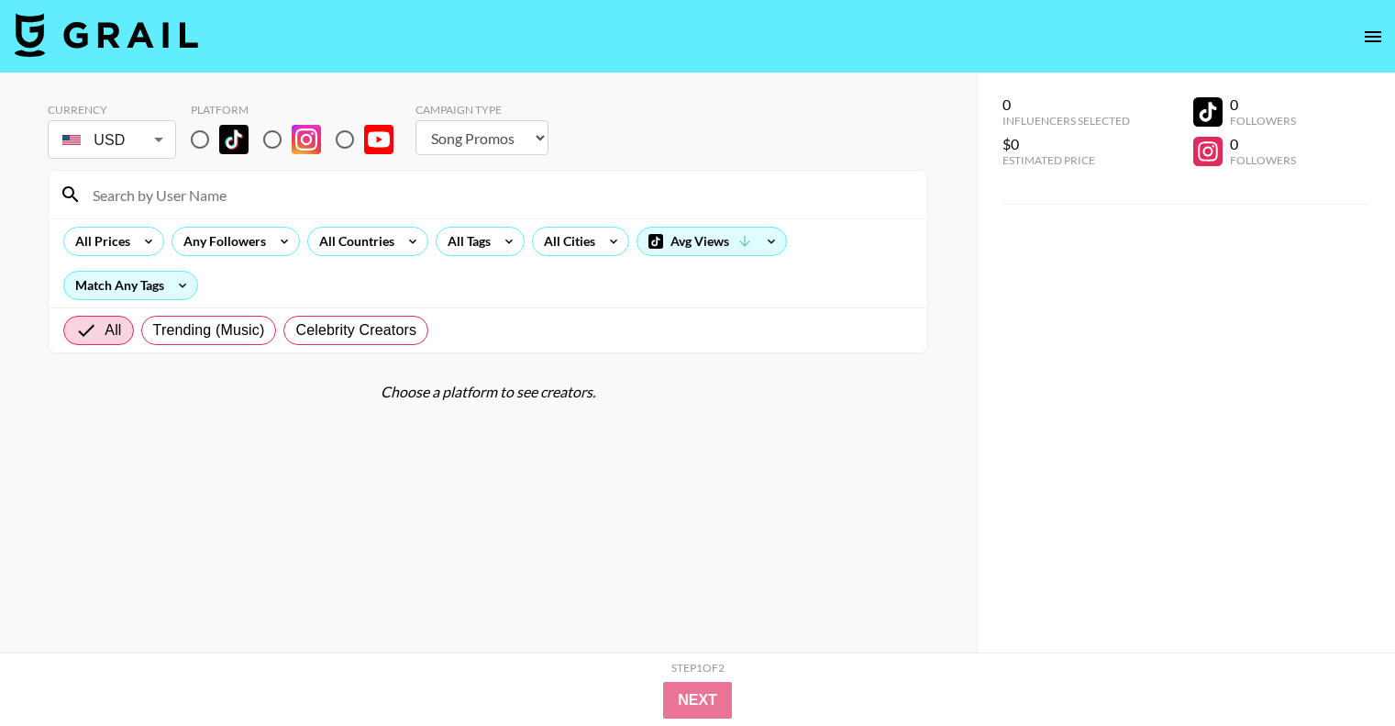 Image resolution: width=1395 pixels, height=726 pixels. What do you see at coordinates (353, 241) in the screenshot?
I see `div: All Countries` at bounding box center [353, 241].